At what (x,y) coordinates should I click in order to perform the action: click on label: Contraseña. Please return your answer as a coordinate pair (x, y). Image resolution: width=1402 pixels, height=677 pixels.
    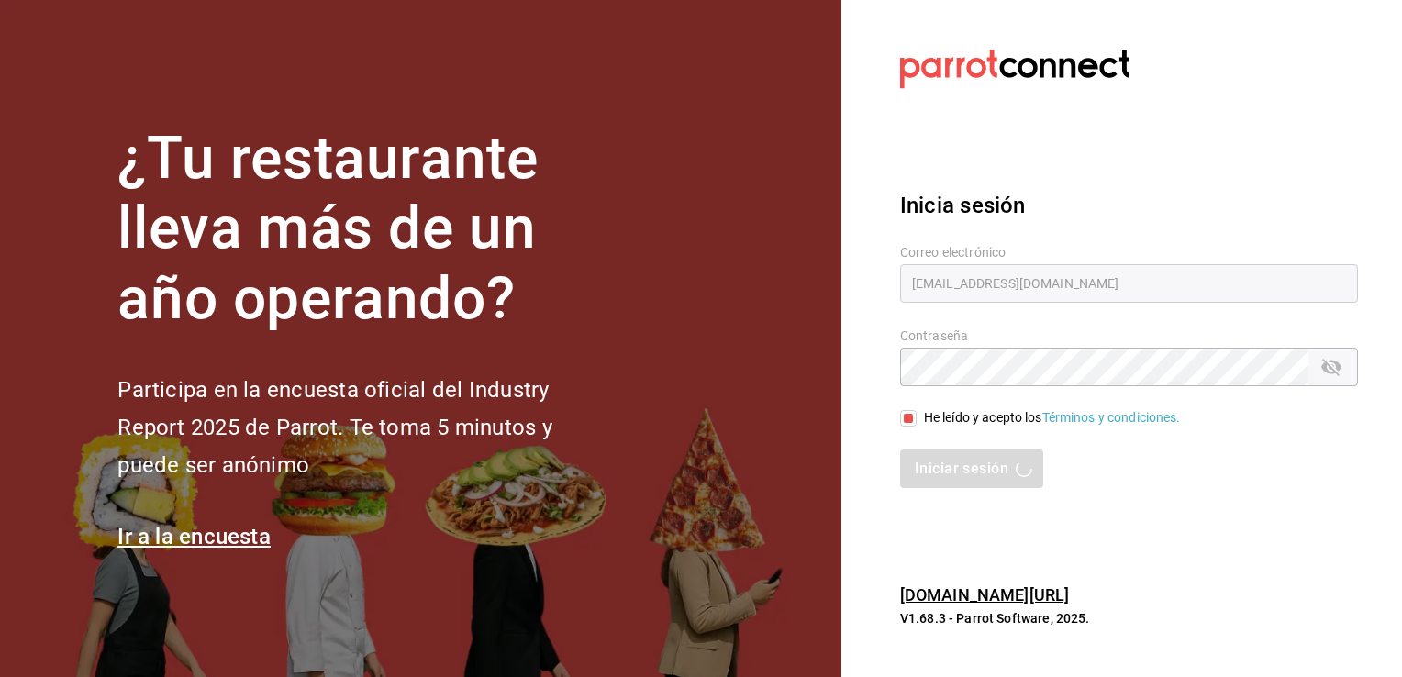
    Looking at the image, I should click on (1129, 335).